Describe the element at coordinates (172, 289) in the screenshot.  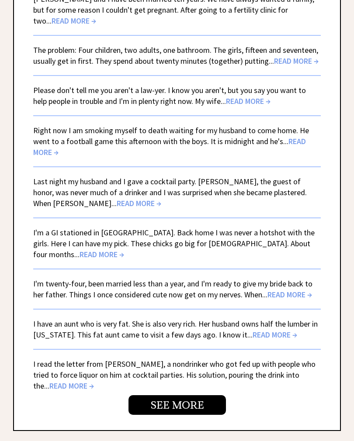
I see `a: I'm twenty-four, been married less than a year, and I'm ready to give my bride back to her father...` at that location.